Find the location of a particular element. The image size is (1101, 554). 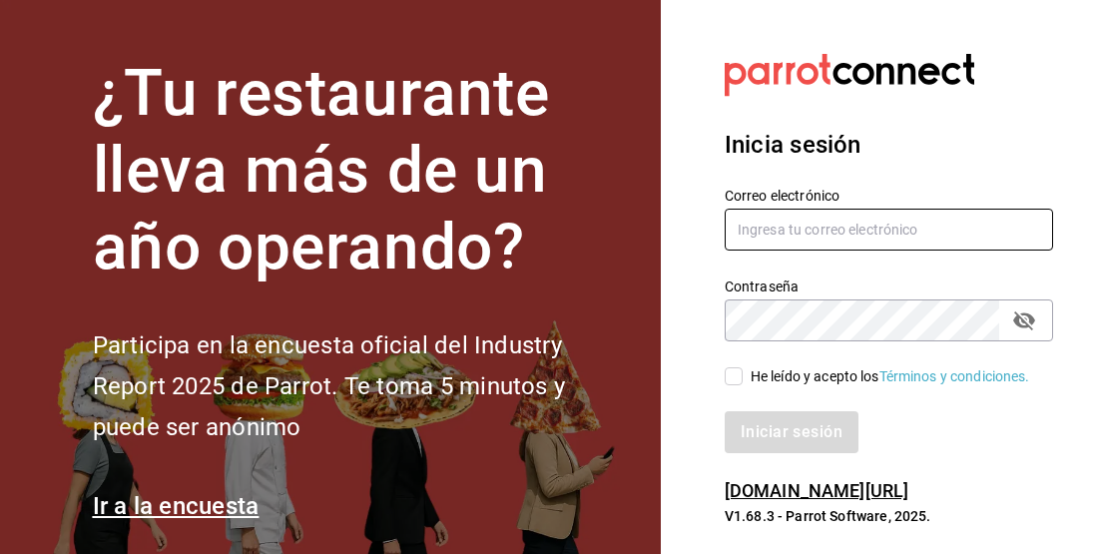

div: He leído y acepto los is located at coordinates (890, 376).